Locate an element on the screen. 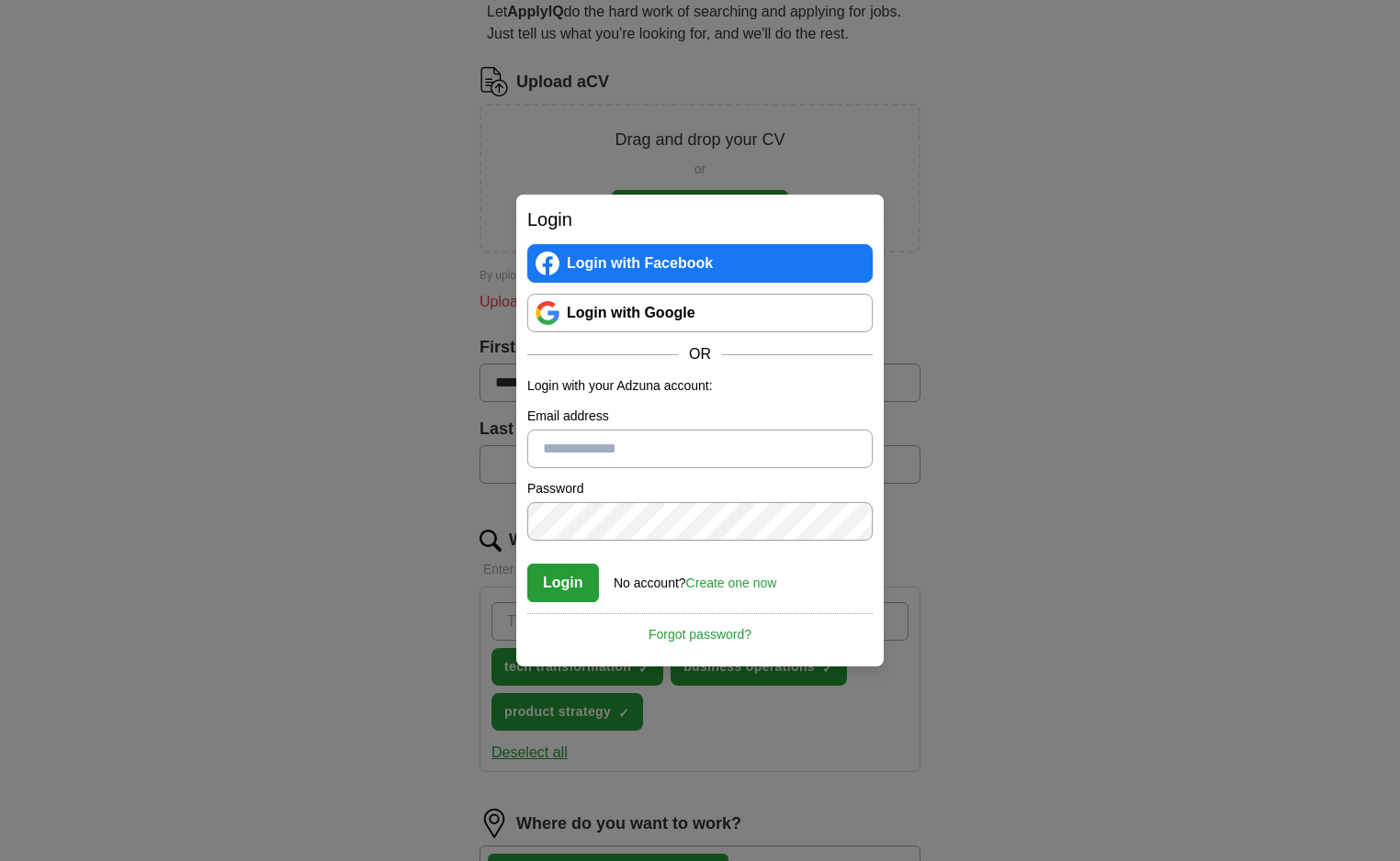 Image resolution: width=1400 pixels, height=861 pixels. a: Login with Google is located at coordinates (700, 313).